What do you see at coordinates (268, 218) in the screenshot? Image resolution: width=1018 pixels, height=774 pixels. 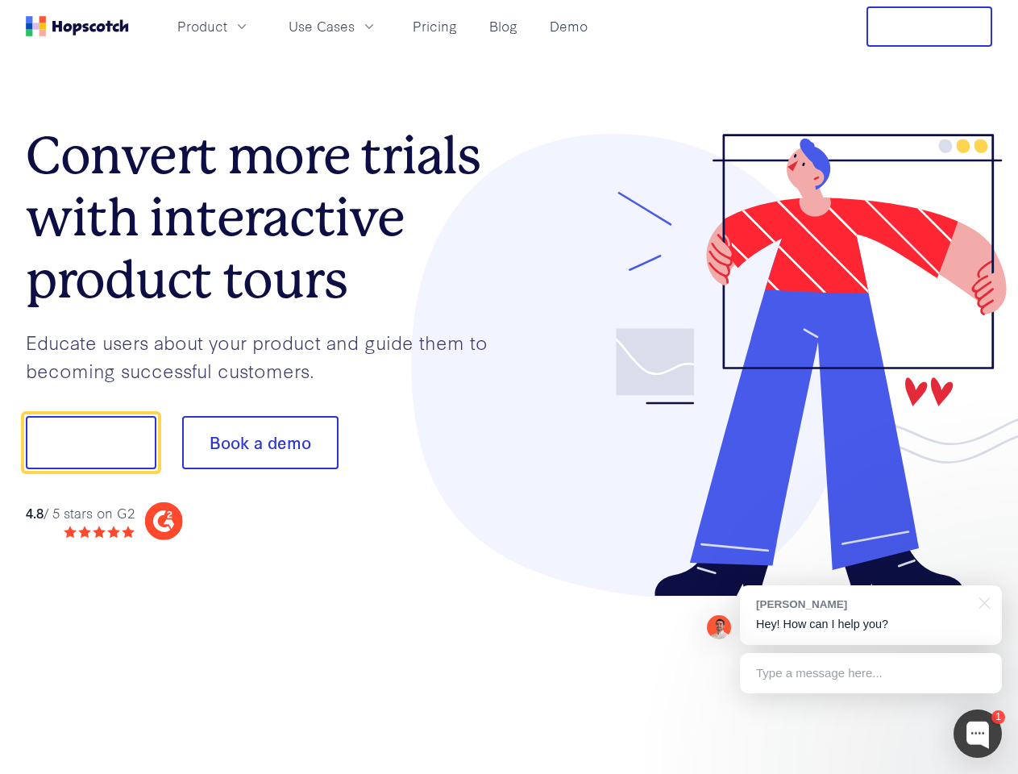 I see `h1: Convert more trials with interactive product tours` at bounding box center [268, 218].